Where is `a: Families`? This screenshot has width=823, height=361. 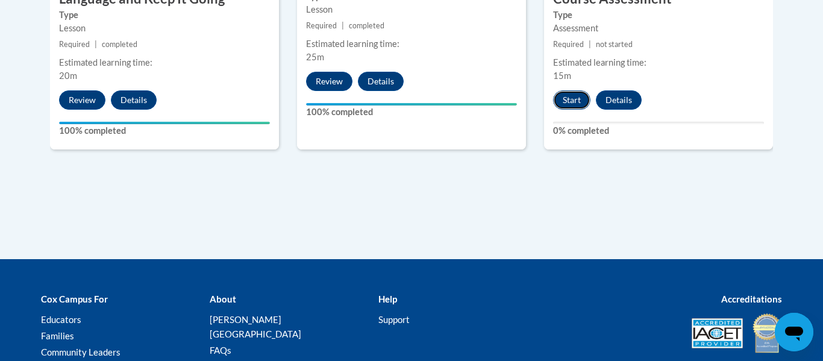
a: Families is located at coordinates (57, 336).